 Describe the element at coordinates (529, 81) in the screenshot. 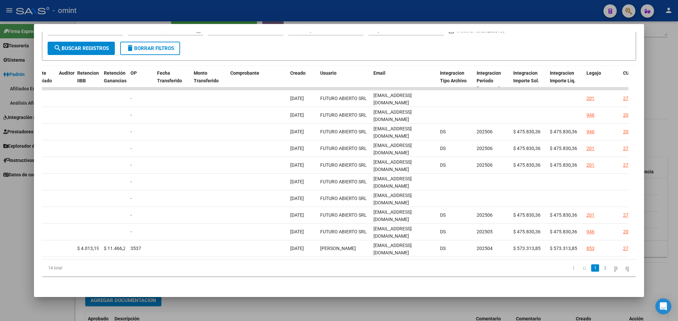

I see `datatable-header-cell: Integracion Importe Sol.` at that location.